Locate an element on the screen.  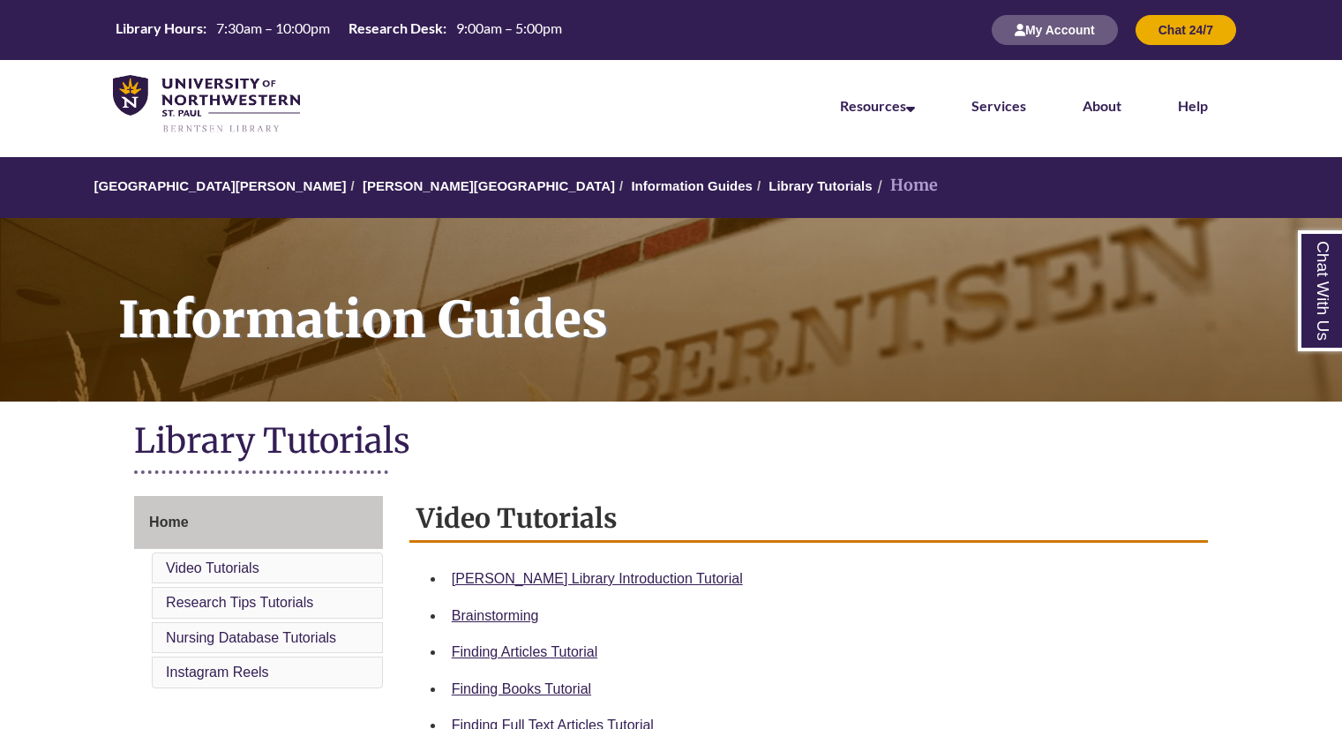
li: Home is located at coordinates (905, 185).